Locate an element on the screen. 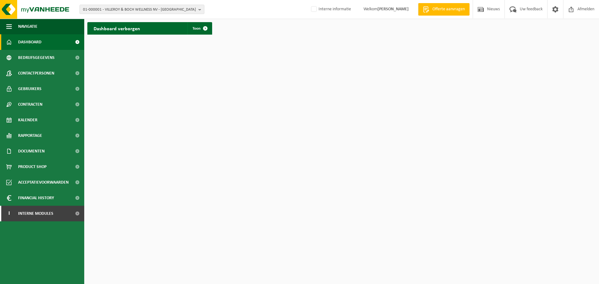 The width and height of the screenshot is (599, 284). span: Gebruikers is located at coordinates (30, 89).